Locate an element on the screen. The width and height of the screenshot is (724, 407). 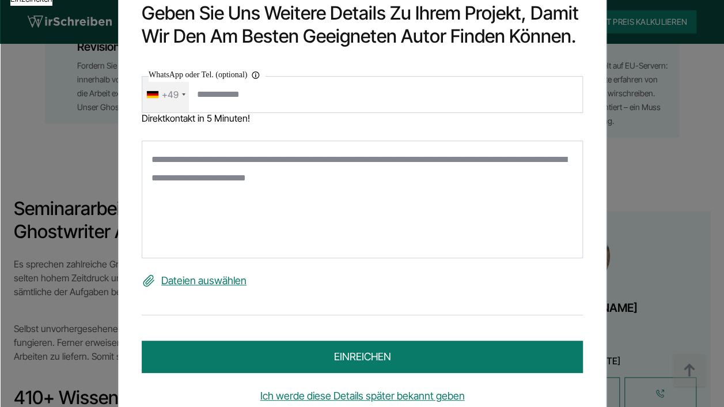
div: Telephone country code is located at coordinates (165, 94).